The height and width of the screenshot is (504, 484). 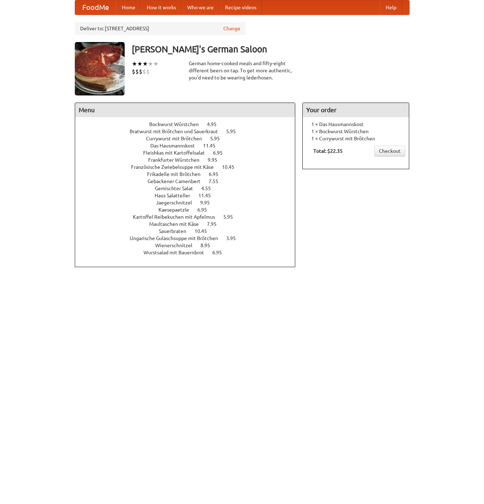 I want to click on span: 3.95, so click(x=234, y=238).